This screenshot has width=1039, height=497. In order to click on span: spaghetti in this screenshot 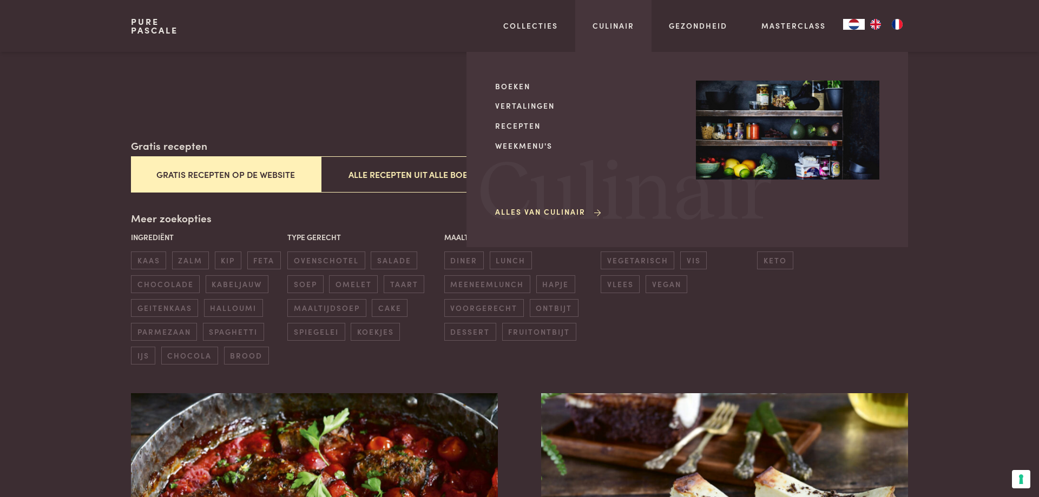, I will do `click(233, 332)`.